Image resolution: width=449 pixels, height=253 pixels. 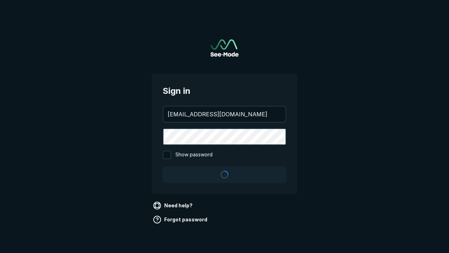 What do you see at coordinates (225, 91) in the screenshot?
I see `span: Sign in` at bounding box center [225, 91].